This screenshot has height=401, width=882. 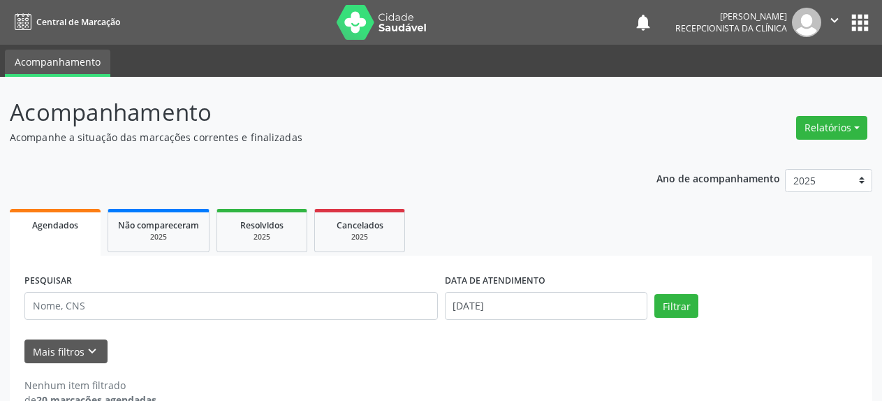 What do you see at coordinates (311, 112) in the screenshot?
I see `p: Acompanhamento` at bounding box center [311, 112].